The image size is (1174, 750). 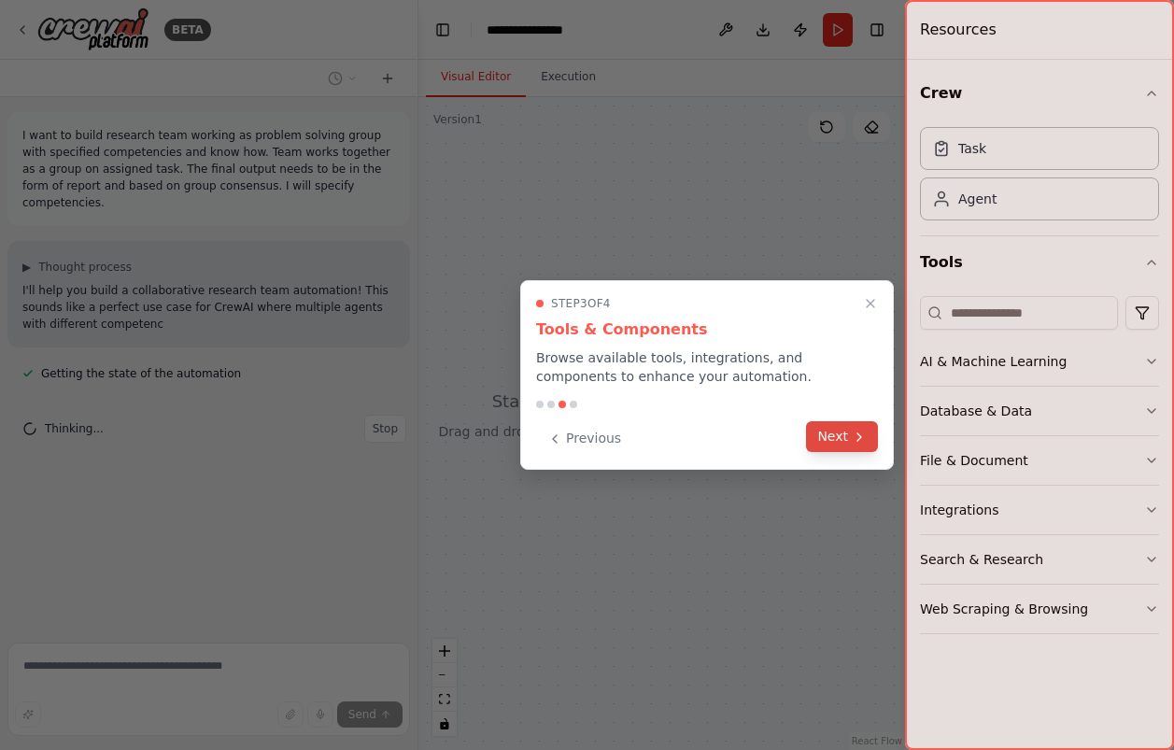 I want to click on h3: Tools & Components, so click(x=707, y=330).